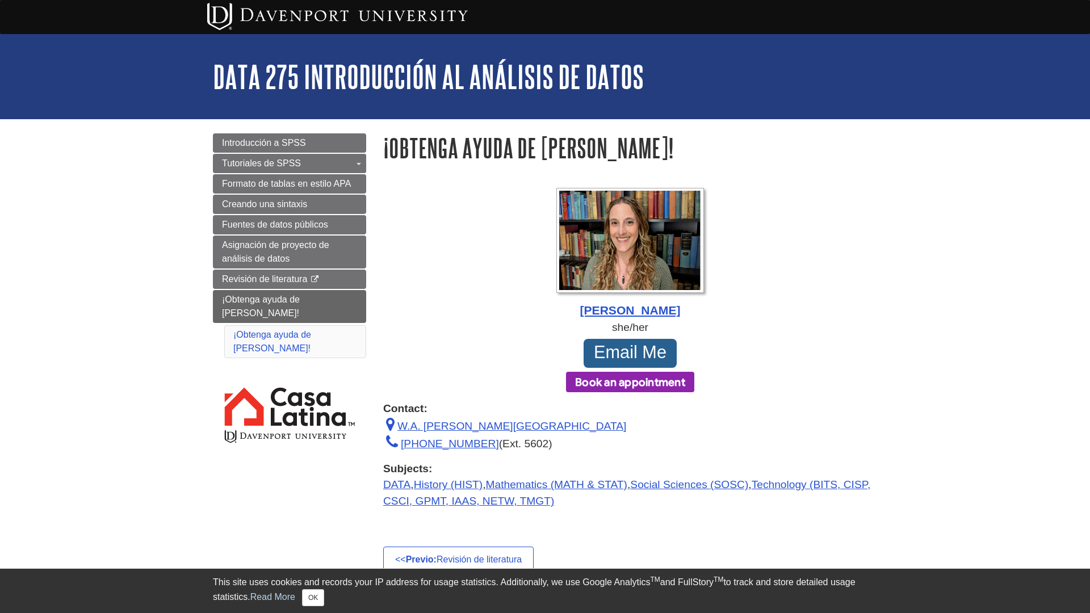 The width and height of the screenshot is (1090, 613). I want to click on img: Profile Photo, so click(630, 240).